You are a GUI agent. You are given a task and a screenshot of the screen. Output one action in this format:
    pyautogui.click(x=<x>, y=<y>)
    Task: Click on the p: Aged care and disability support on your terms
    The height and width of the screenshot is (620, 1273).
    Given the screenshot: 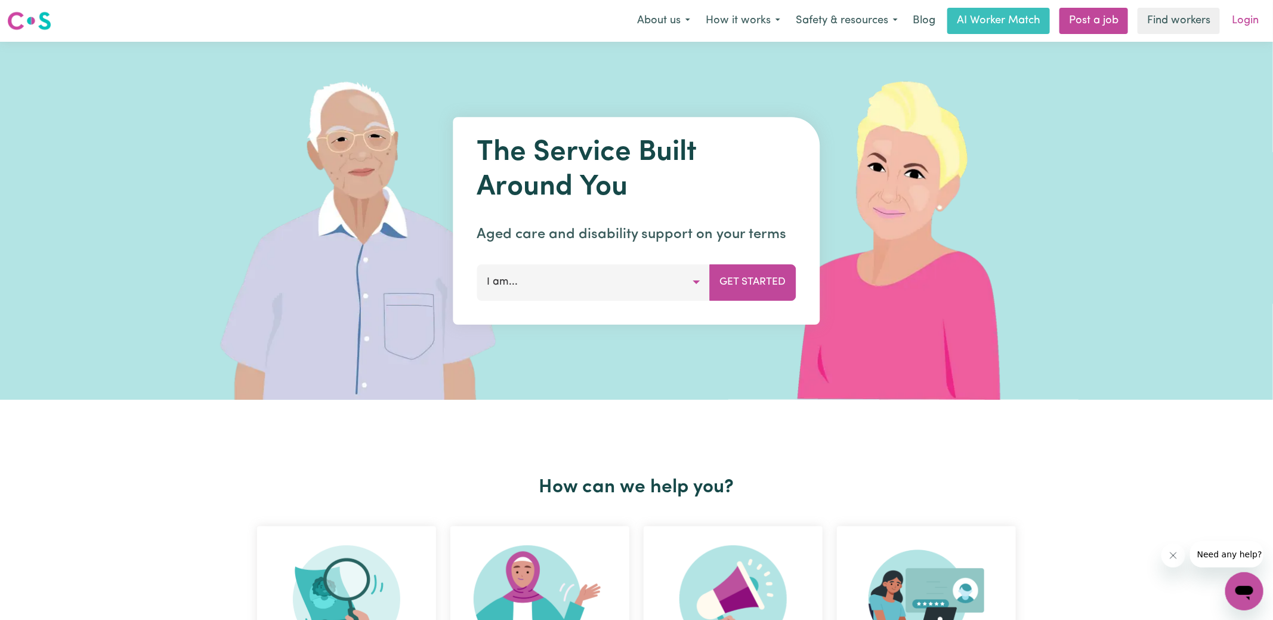 What is the action you would take?
    pyautogui.click(x=637, y=234)
    